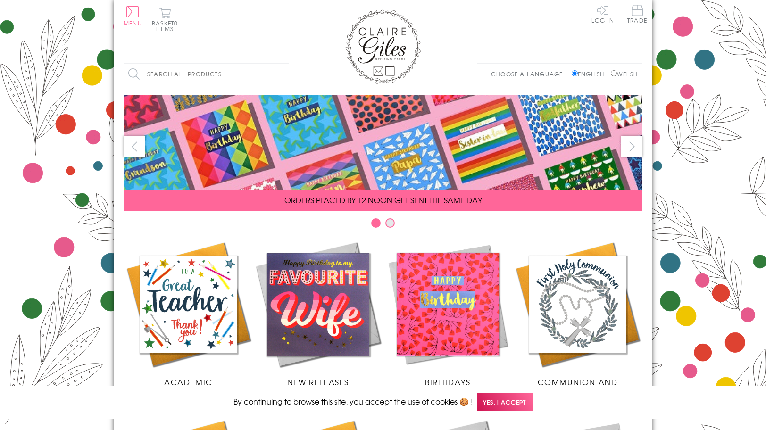  What do you see at coordinates (638, 14) in the screenshot?
I see `span: Trade` at bounding box center [638, 14].